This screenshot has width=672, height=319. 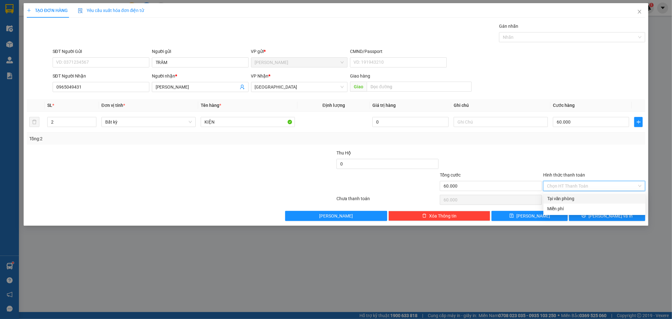 What do you see at coordinates (360, 76) in the screenshot?
I see `span: Giao hàng` at bounding box center [360, 76].